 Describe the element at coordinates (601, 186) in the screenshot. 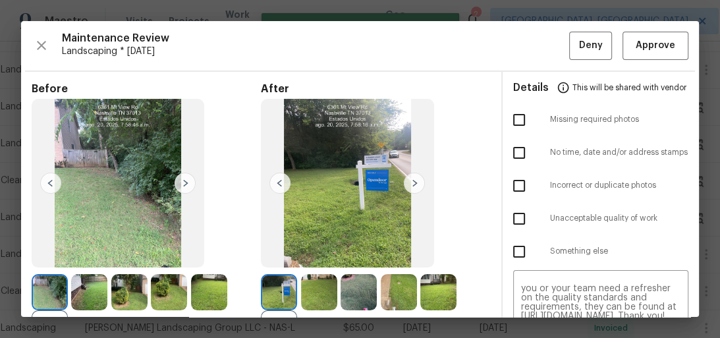

I see `div: Incorrect or duplicate photos` at that location.